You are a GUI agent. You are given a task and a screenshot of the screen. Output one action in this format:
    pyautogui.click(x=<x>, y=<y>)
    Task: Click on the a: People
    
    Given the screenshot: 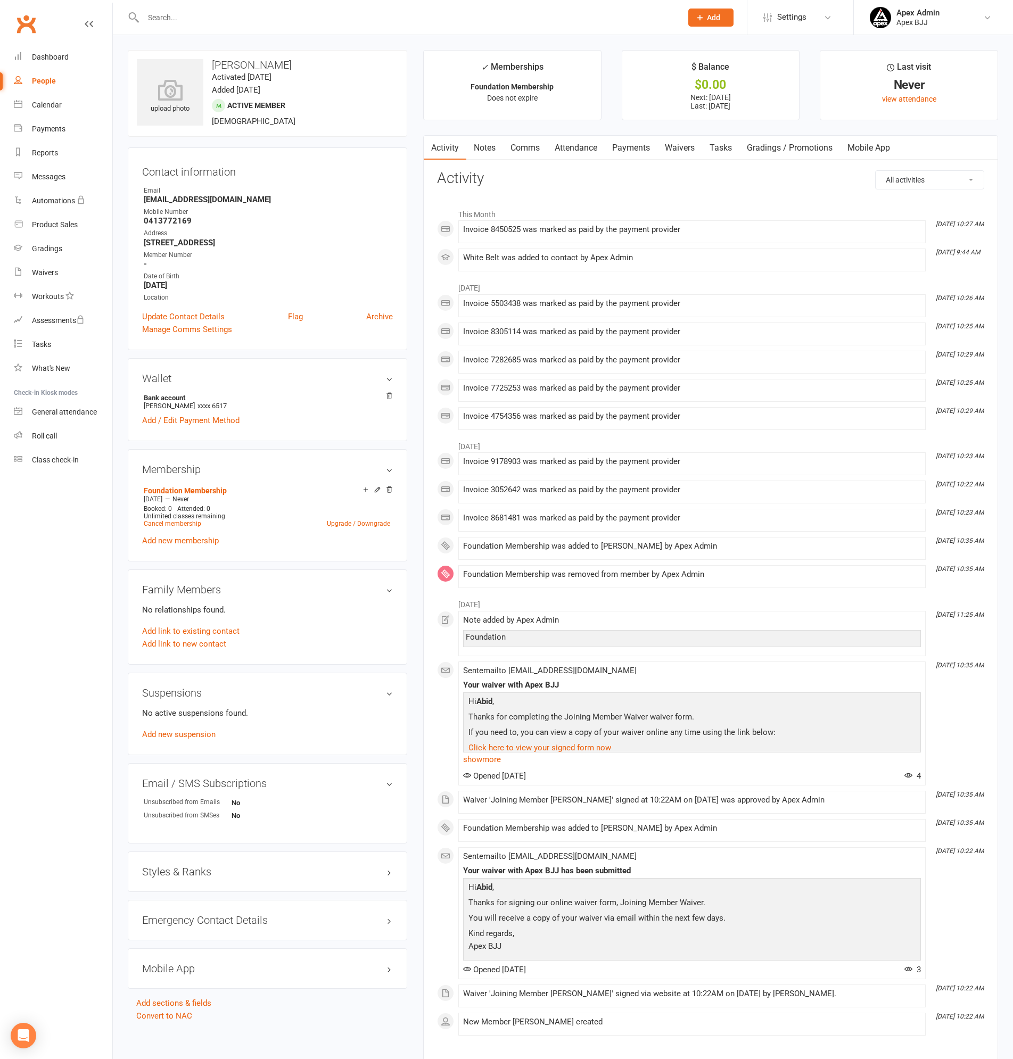 What is the action you would take?
    pyautogui.click(x=63, y=81)
    